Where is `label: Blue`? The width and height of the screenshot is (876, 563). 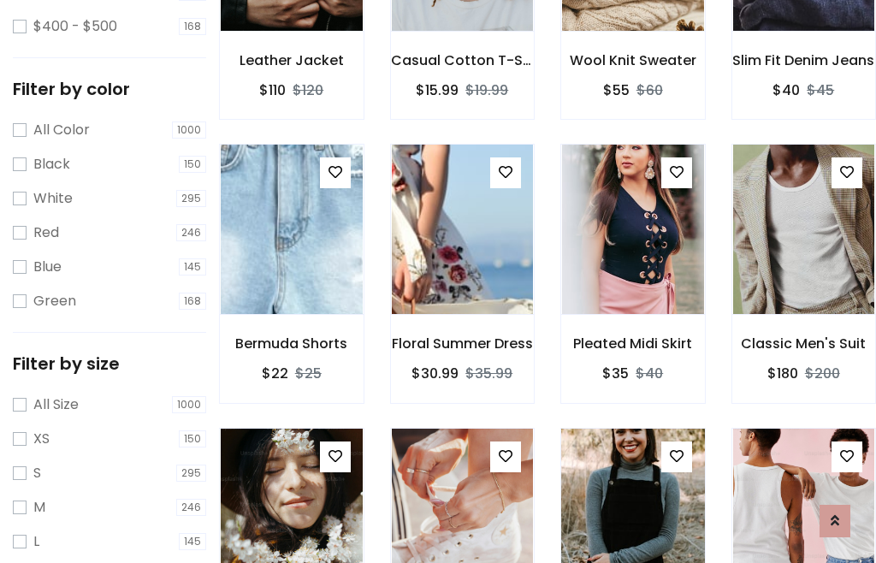 label: Blue is located at coordinates (47, 267).